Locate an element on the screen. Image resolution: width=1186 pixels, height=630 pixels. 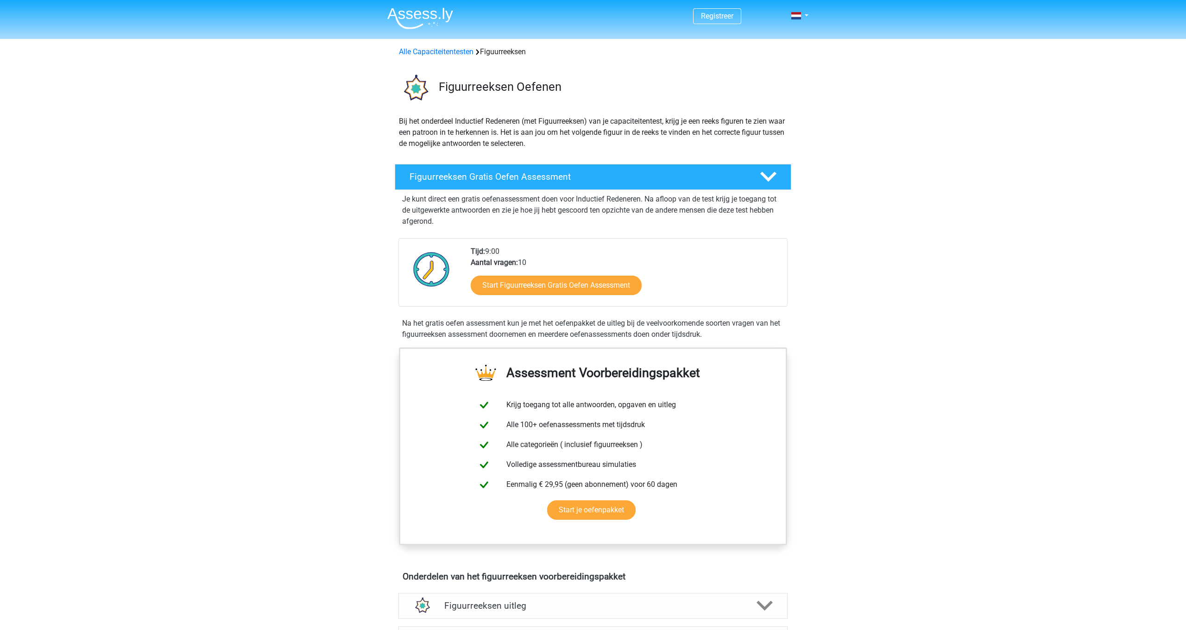
div: Figuurreeksen is located at coordinates (593, 52).